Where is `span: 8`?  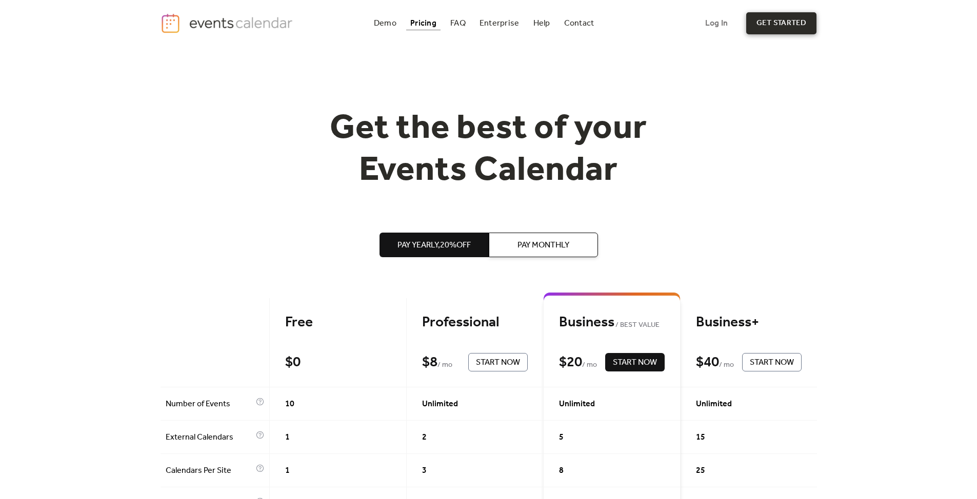 span: 8 is located at coordinates (561, 471).